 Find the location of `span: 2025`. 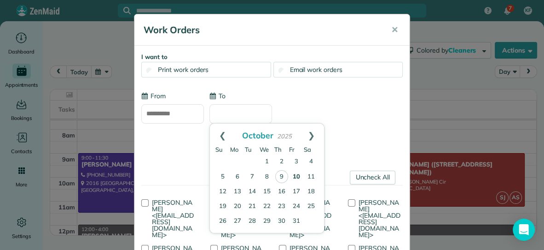

span: 2025 is located at coordinates (285, 136).